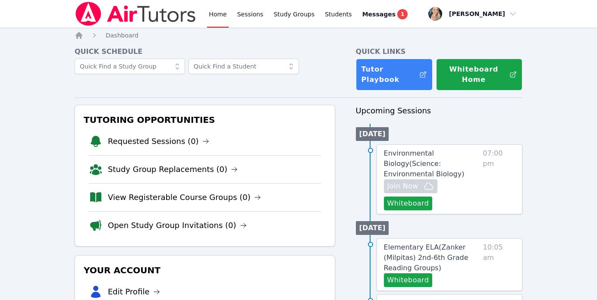  Describe the element at coordinates (499, 265) in the screenshot. I see `span: 10:05 am` at that location.